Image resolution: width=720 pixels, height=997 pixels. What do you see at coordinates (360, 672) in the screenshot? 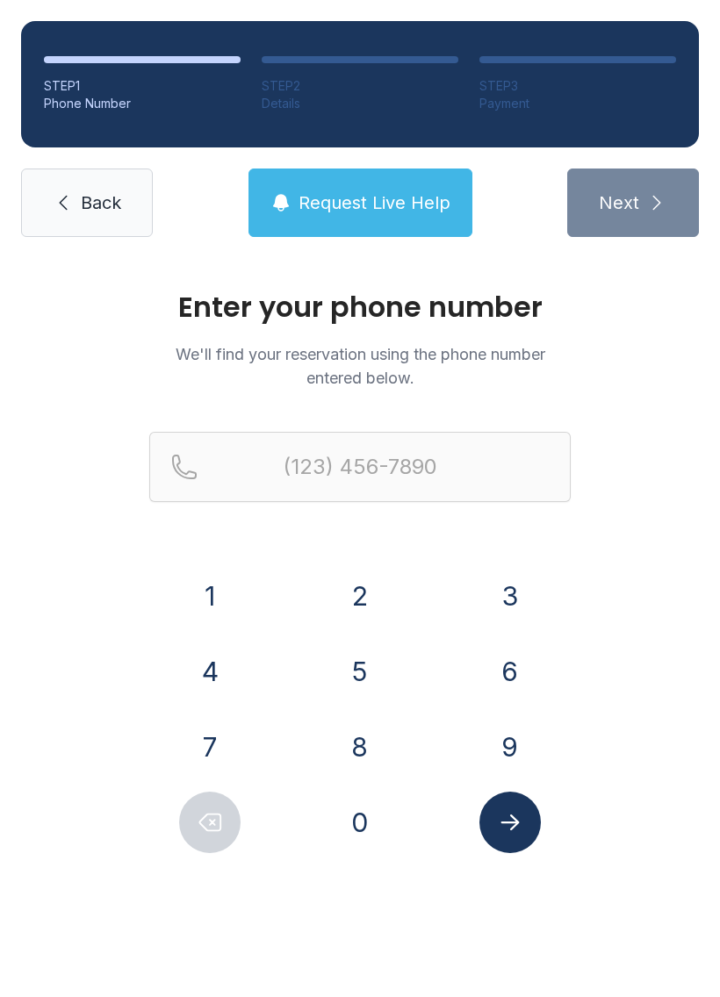
I see `button: 5` at bounding box center [360, 672].